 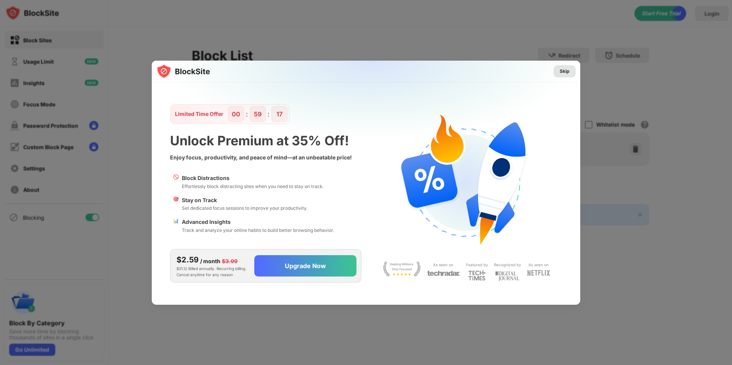 What do you see at coordinates (230, 261) in the screenshot?
I see `div: $3.99` at bounding box center [230, 261].